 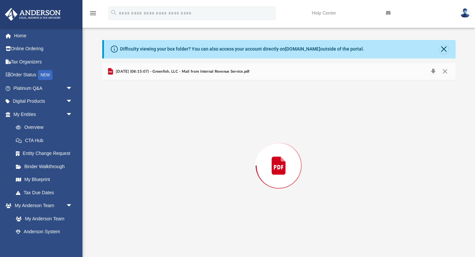 What do you see at coordinates (93, 13) in the screenshot?
I see `i: menu` at bounding box center [93, 13].